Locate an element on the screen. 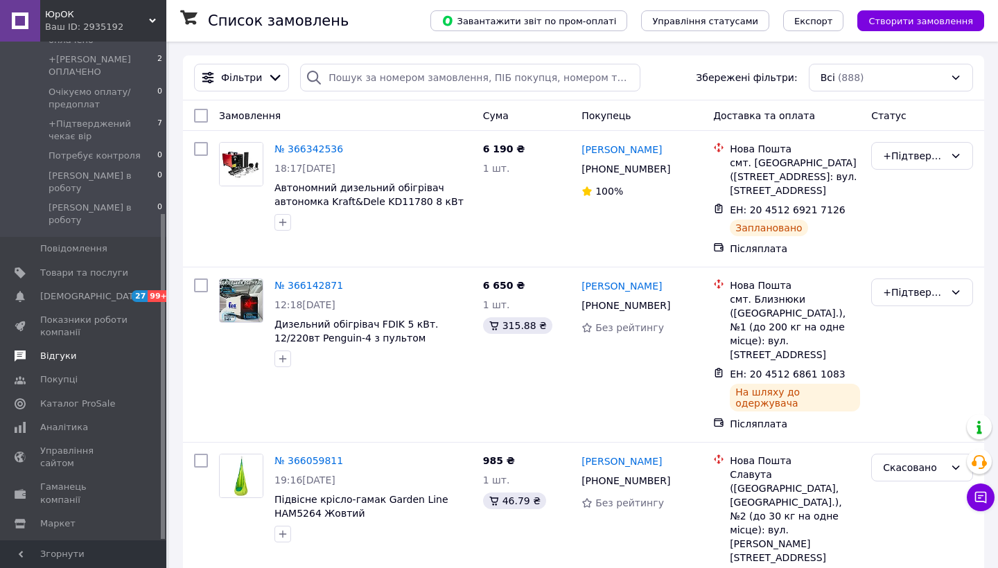 The height and width of the screenshot is (568, 998). span: Cума is located at coordinates (496, 116).